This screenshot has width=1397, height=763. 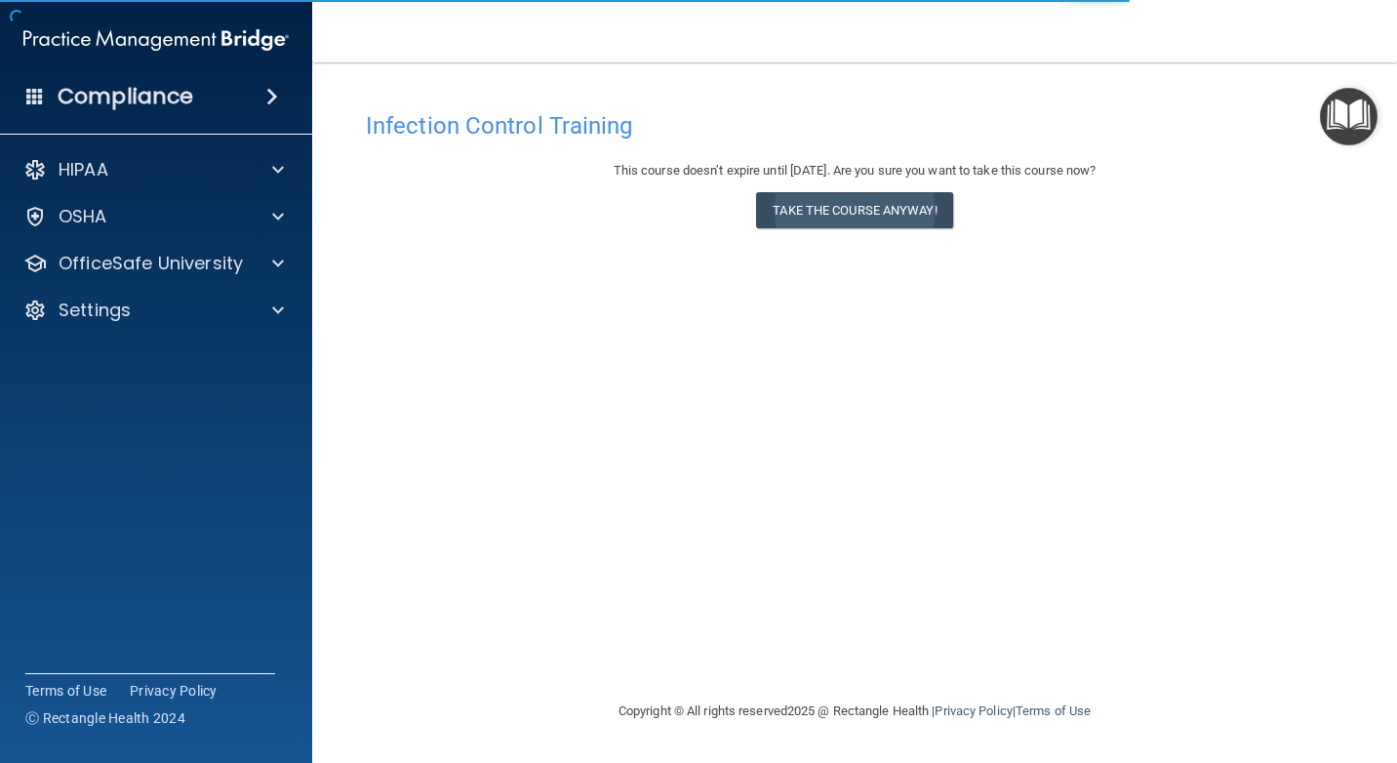 What do you see at coordinates (1348, 116) in the screenshot?
I see `button: Open Resource Center` at bounding box center [1348, 116].